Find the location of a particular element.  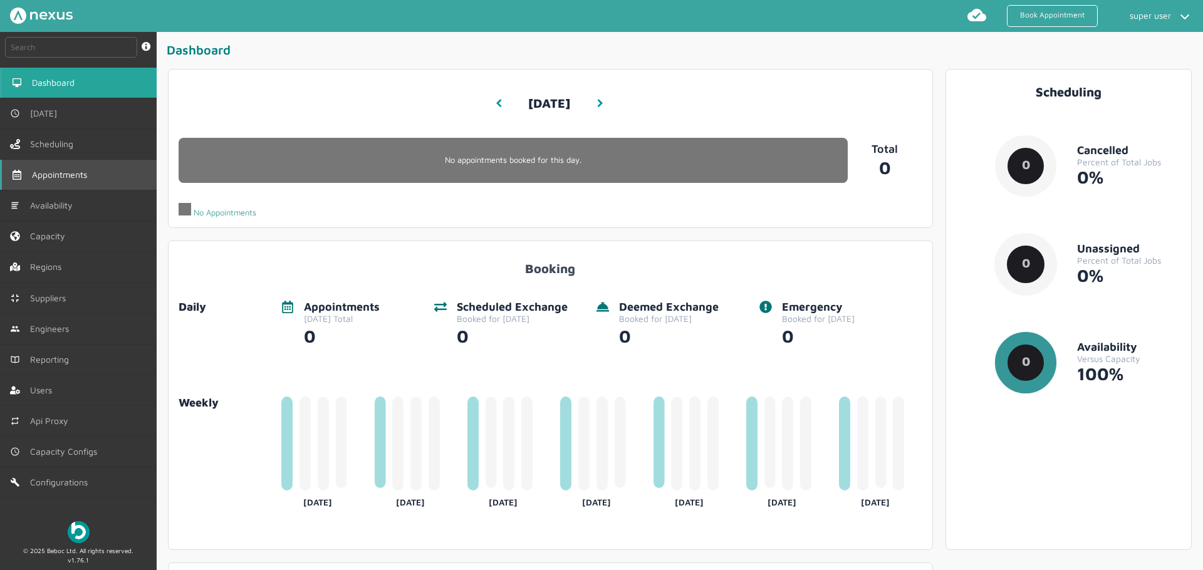

span: Users is located at coordinates (43, 390).